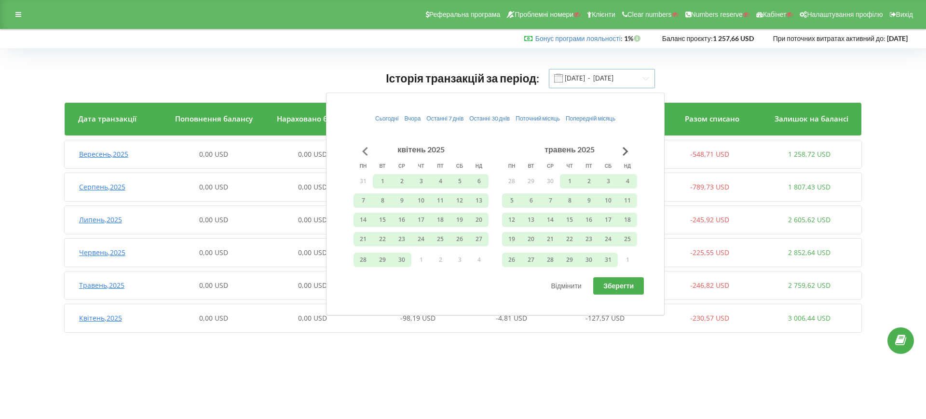 The width and height of the screenshot is (926, 419). What do you see at coordinates (512, 220) in the screenshot?
I see `button: 12` at bounding box center [512, 220].